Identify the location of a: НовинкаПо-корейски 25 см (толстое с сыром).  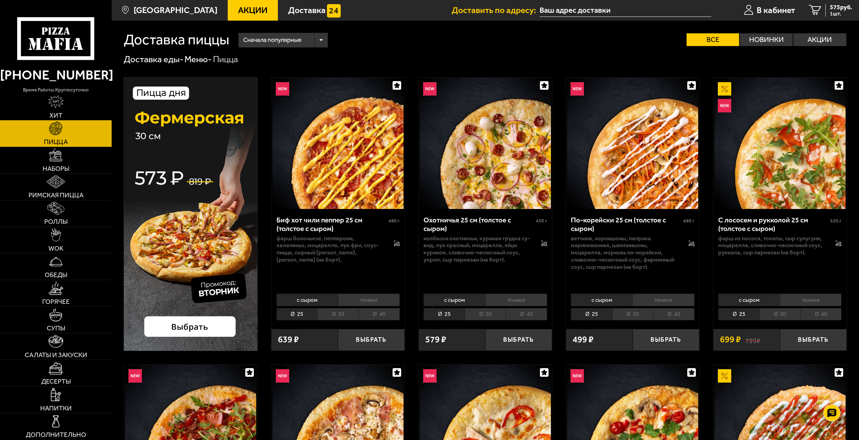
(633, 143).